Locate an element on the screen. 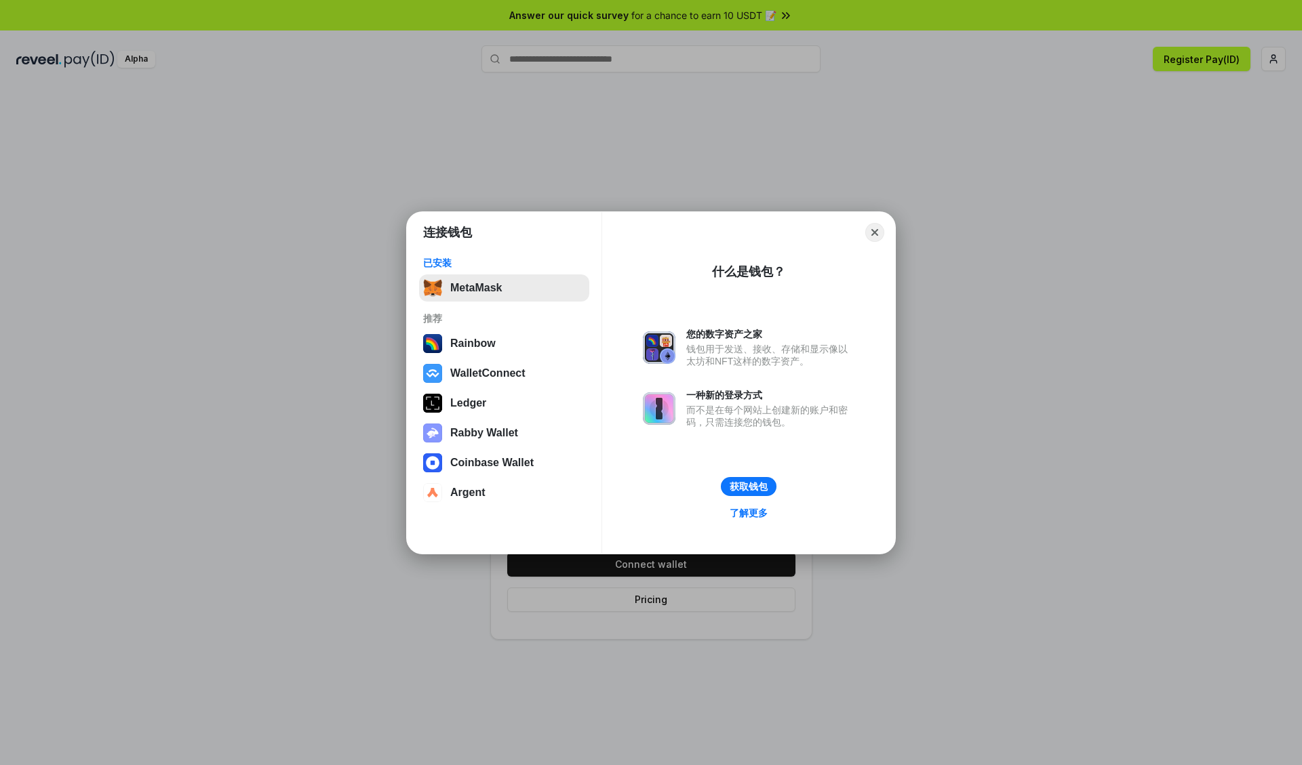 This screenshot has width=1302, height=765. div: 钱包用于发送、接收、存储和显示像以太坊和NFT这样的数字资产。 is located at coordinates (770, 355).